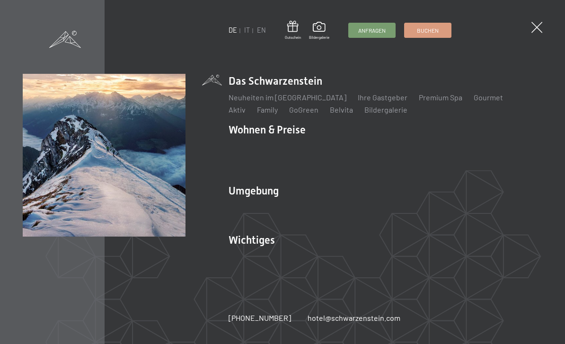 The height and width of the screenshot is (344, 565). Describe the element at coordinates (267, 109) in the screenshot. I see `a: Family` at that location.